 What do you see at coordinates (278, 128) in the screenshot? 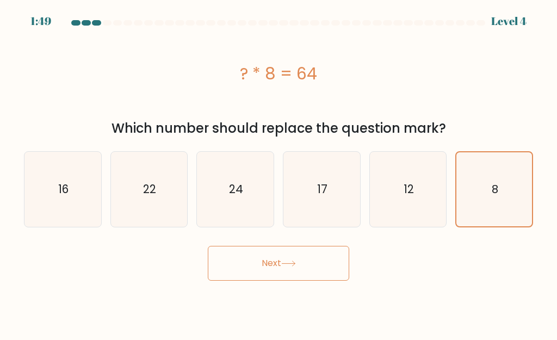
I see `div: Which number should replace the question mark?` at bounding box center [278, 128].